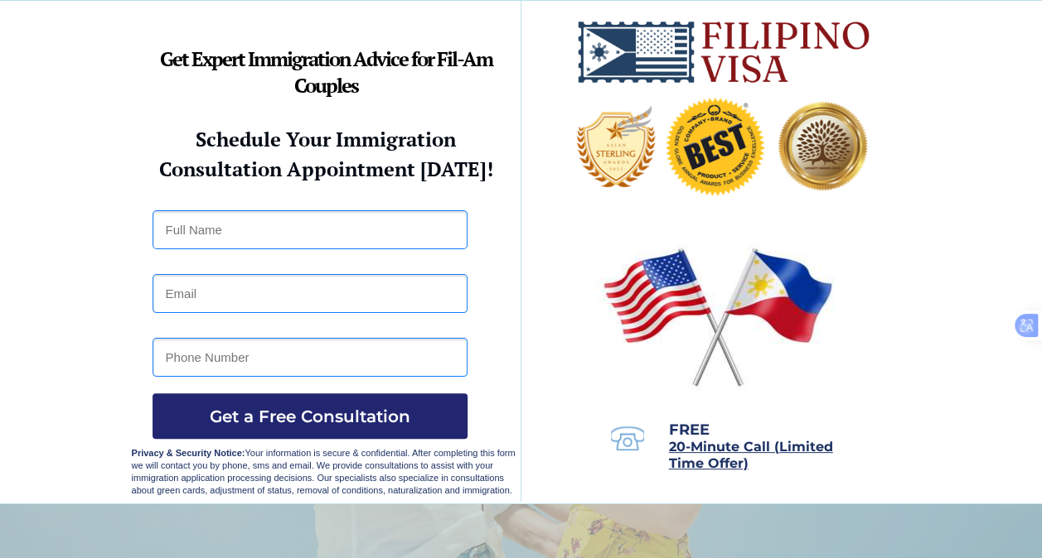 This screenshot has width=1042, height=558. Describe the element at coordinates (310, 416) in the screenshot. I see `button: Get a Free Consultation` at that location.